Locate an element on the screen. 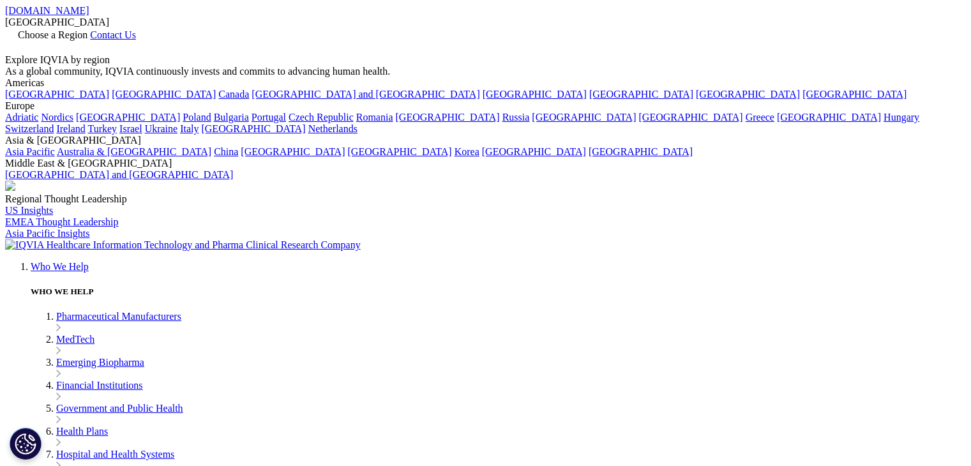 Image resolution: width=971 pixels, height=466 pixels. a: Hospital and Health Systems is located at coordinates (115, 454).